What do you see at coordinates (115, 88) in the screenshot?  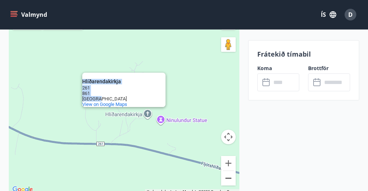 I see `div: 261` at bounding box center [115, 88].